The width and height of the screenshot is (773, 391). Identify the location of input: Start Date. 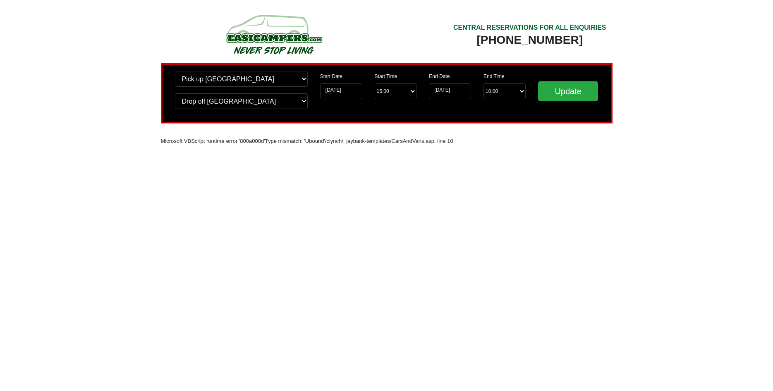
(341, 91).